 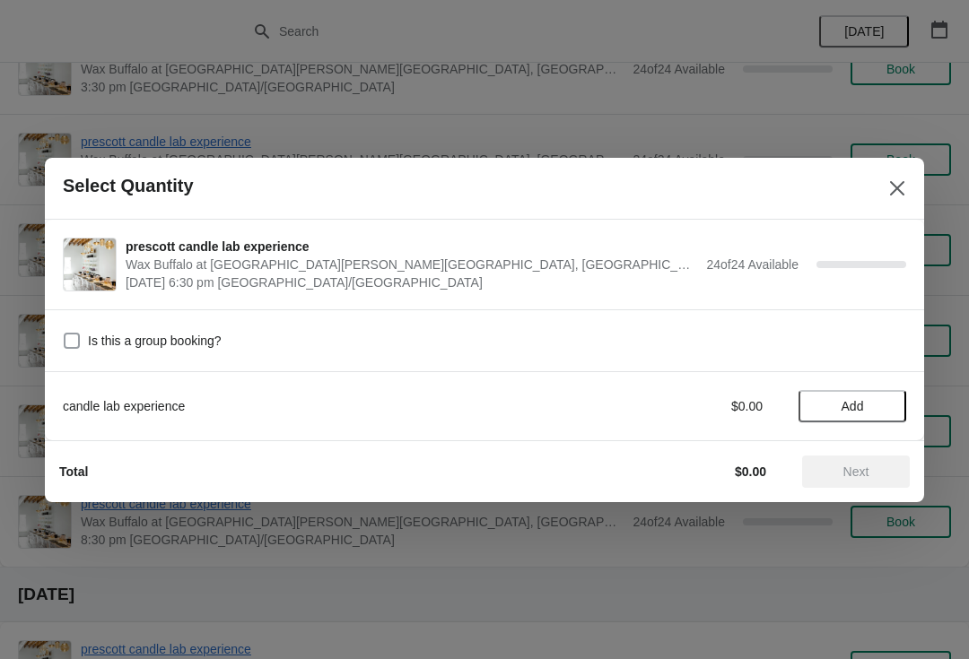 I want to click on span: Is this a group booking?, so click(x=154, y=341).